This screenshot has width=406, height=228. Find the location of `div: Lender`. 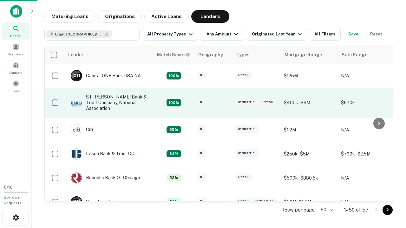

div: Lender is located at coordinates (76, 55).